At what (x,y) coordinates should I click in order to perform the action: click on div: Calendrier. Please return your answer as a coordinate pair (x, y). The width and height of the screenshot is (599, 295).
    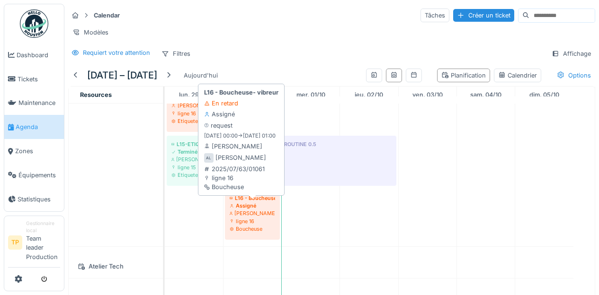
    Looking at the image, I should click on (517, 75).